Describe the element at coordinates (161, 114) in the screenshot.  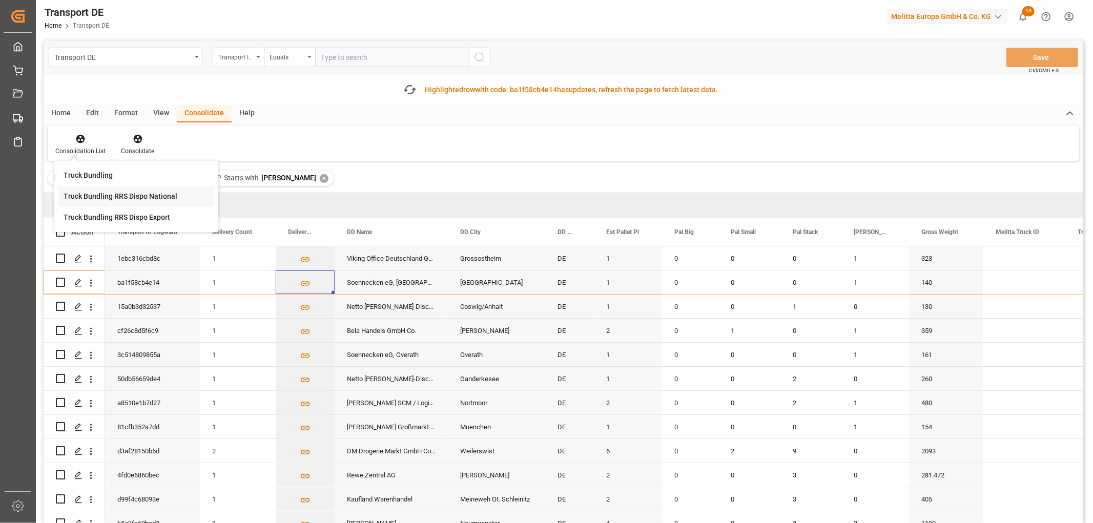
I see `div: View` at that location.